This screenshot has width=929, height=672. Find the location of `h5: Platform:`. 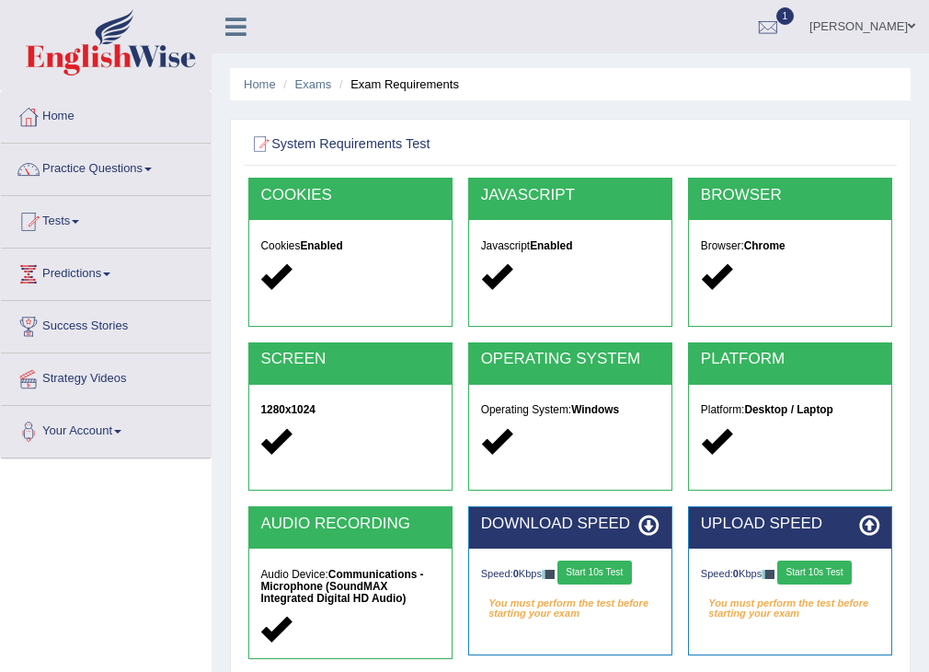

h5: Platform: is located at coordinates (790, 409).